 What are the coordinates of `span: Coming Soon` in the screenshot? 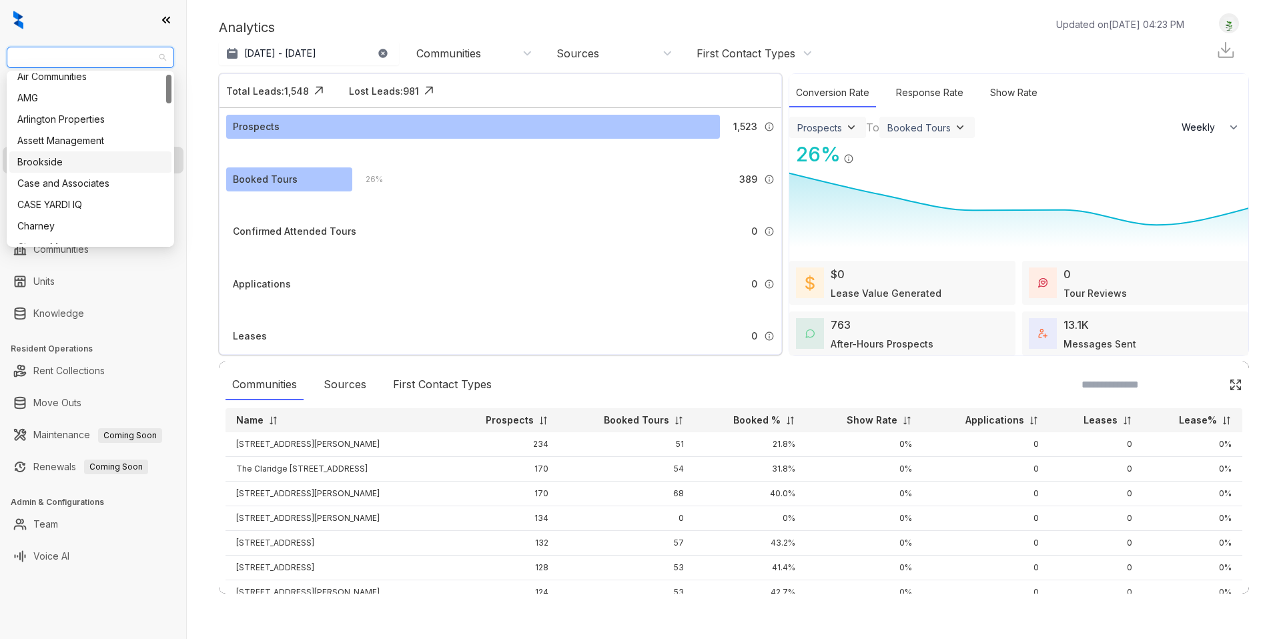 It's located at (116, 467).